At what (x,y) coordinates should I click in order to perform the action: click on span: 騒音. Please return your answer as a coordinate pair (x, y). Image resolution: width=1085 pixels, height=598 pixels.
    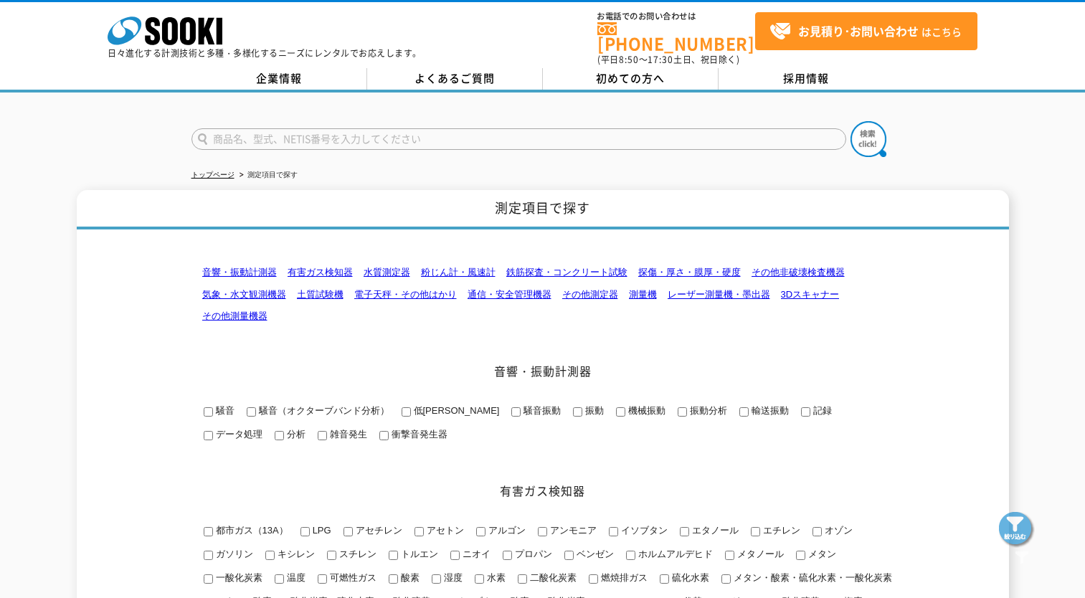
    Looking at the image, I should click on (224, 410).